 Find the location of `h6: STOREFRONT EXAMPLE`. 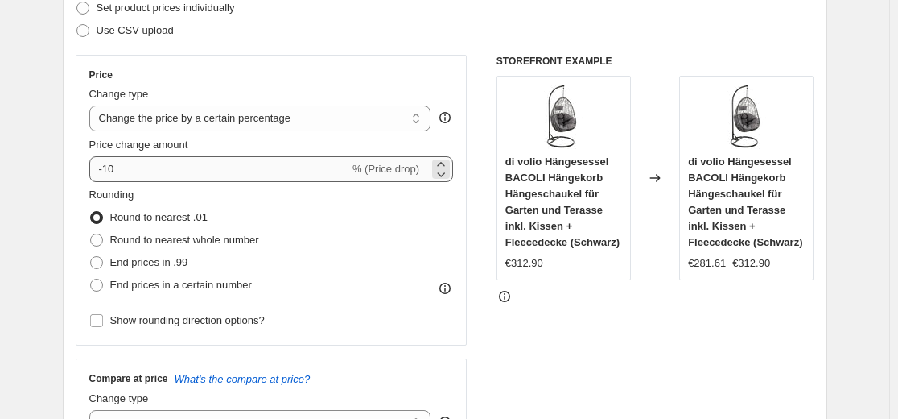

h6: STOREFRONT EXAMPLE is located at coordinates (655, 61).